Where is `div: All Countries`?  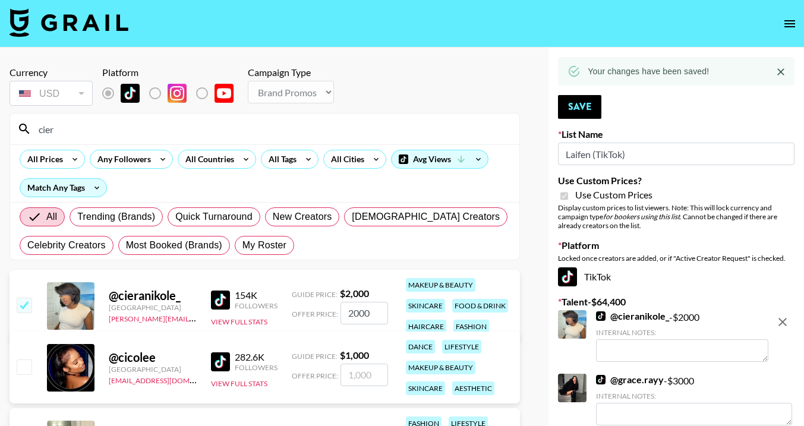 div: All Countries is located at coordinates (207, 159).